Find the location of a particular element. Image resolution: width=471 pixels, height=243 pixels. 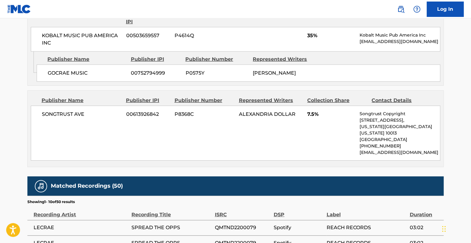

img: MLC Logo is located at coordinates (19, 9).